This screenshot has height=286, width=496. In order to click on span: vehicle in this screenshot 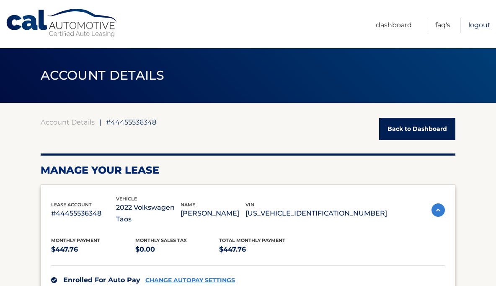, I will do `click(126, 198)`.